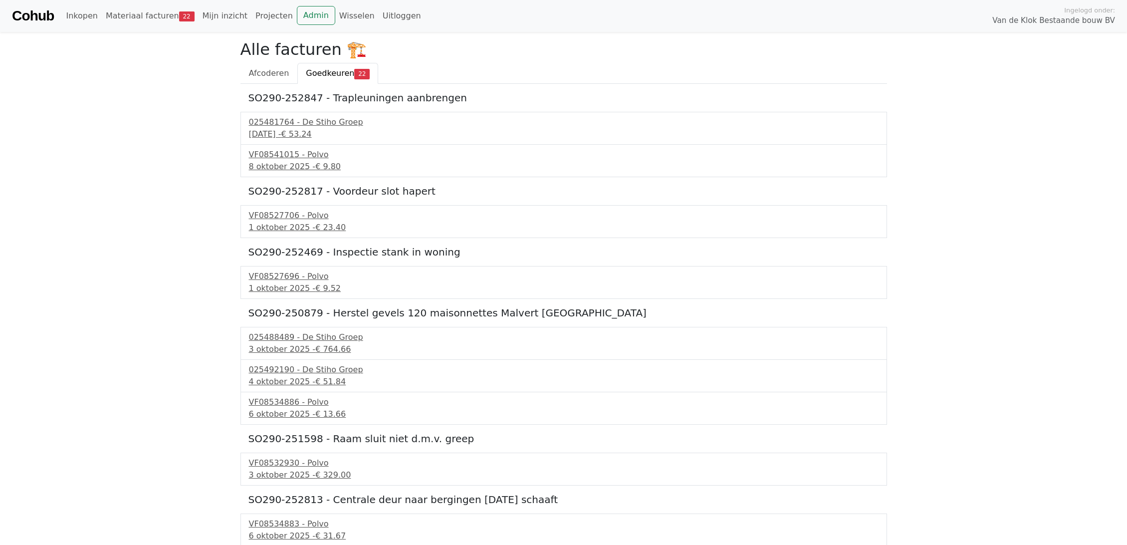 This screenshot has height=545, width=1127. What do you see at coordinates (330, 535) in the screenshot?
I see `span: € 31.67` at bounding box center [330, 535].